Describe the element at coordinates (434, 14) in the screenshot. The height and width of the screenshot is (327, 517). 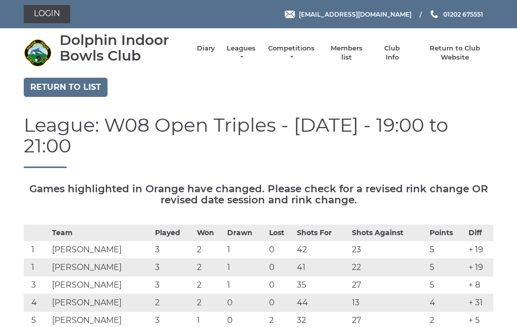
I see `img: Phone us` at that location.